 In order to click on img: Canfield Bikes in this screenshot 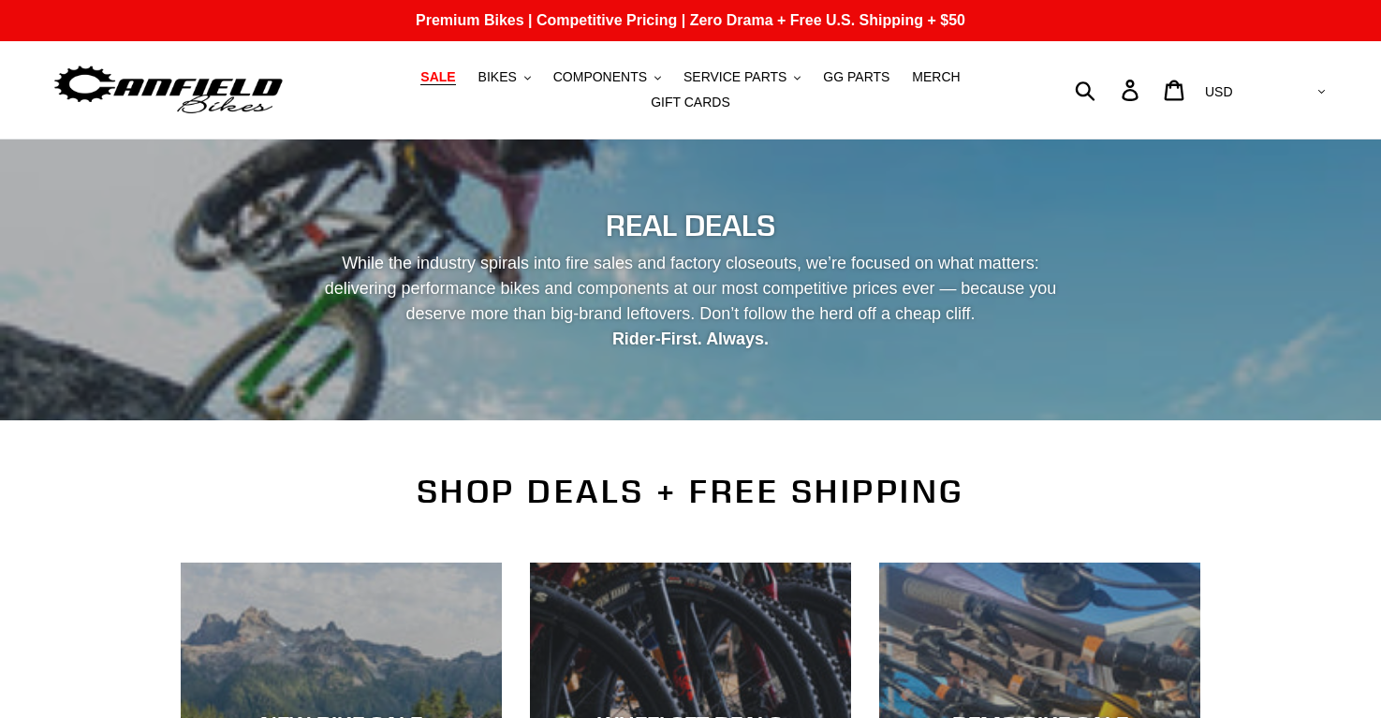, I will do `click(169, 90)`.